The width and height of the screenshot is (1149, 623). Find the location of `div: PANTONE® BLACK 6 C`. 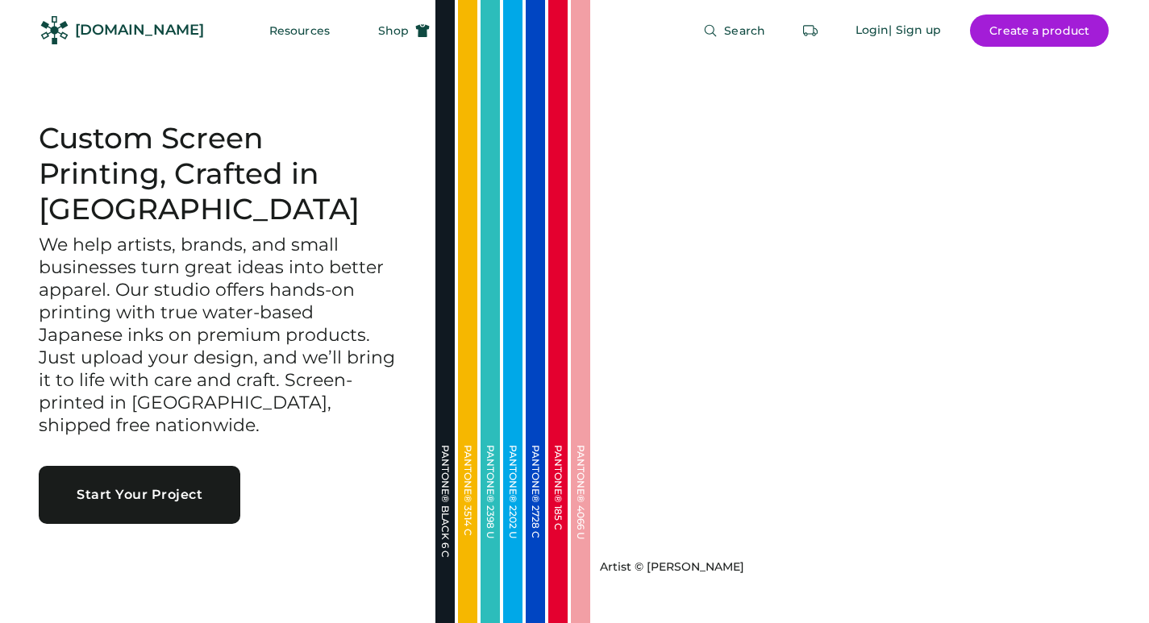

div: PANTONE® BLACK 6 C is located at coordinates (445, 526).